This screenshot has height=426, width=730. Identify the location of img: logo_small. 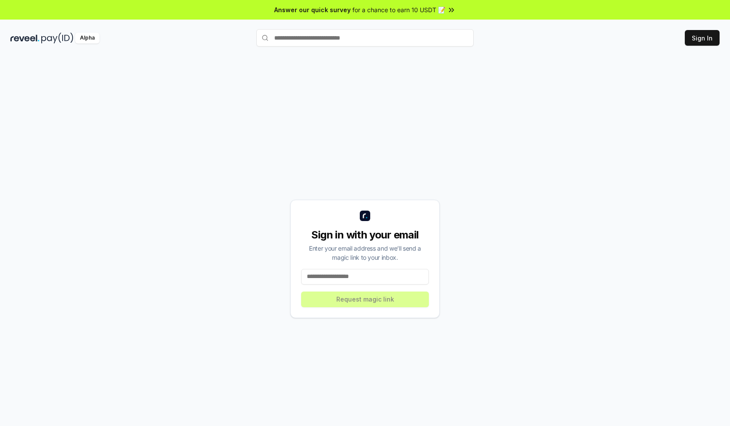
(365, 216).